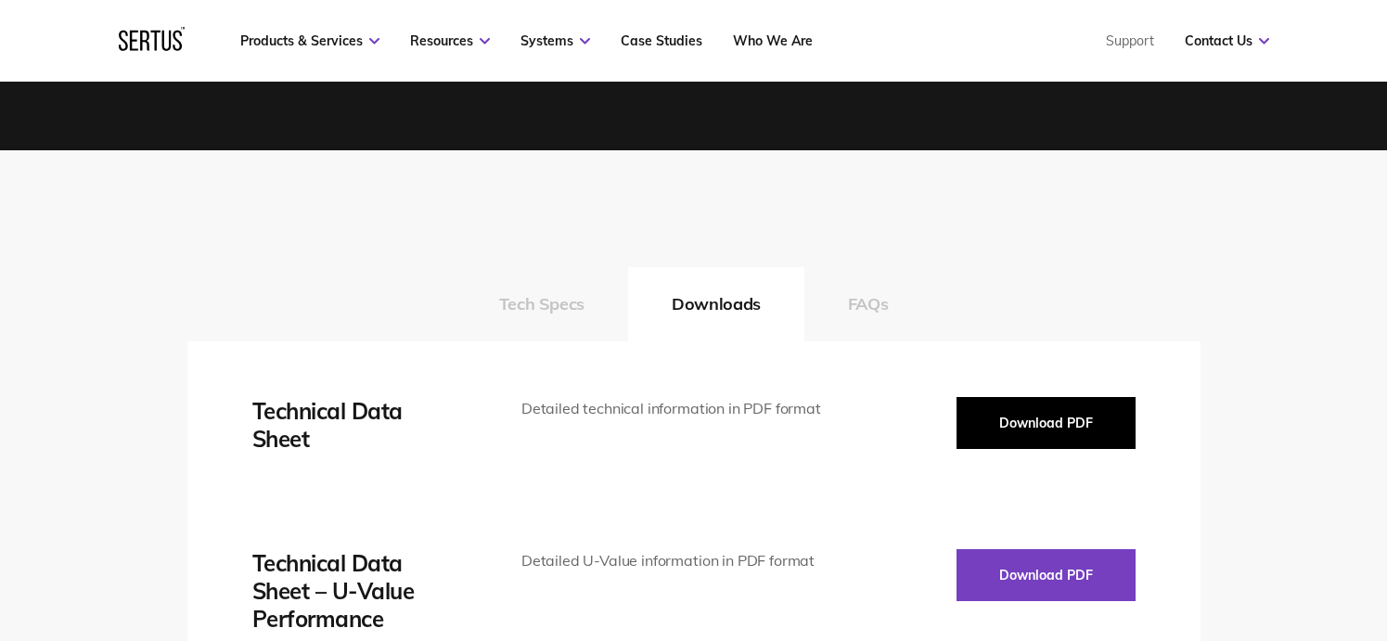 This screenshot has width=1387, height=641. I want to click on a: Support, so click(1130, 41).